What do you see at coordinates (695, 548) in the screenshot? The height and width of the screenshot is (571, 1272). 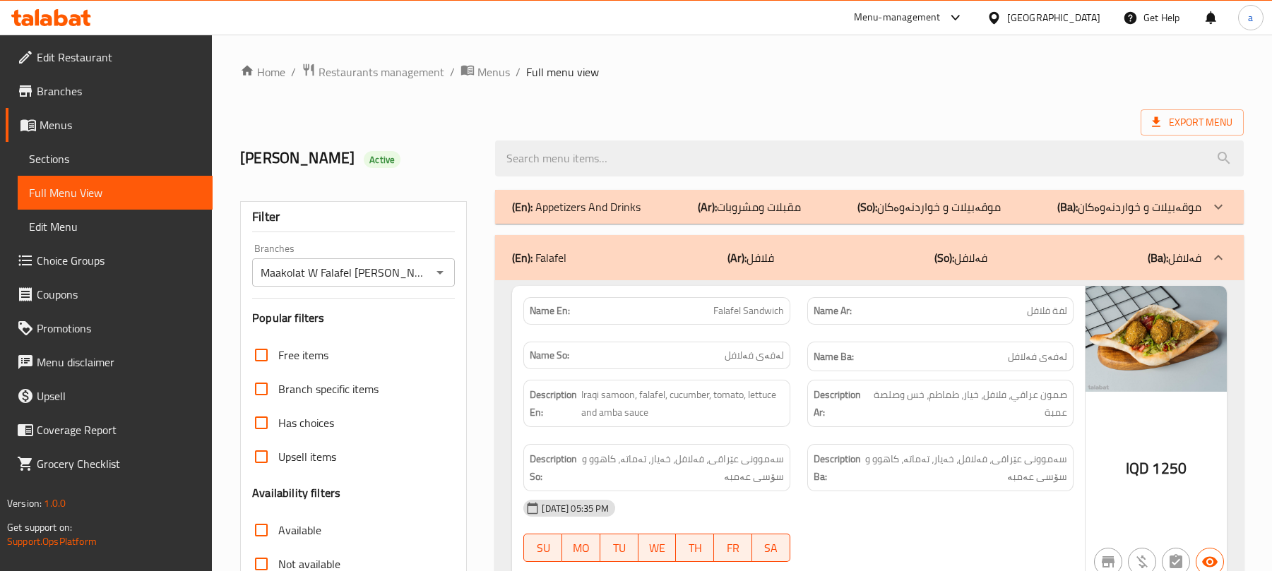 I see `span: TH` at bounding box center [695, 548].